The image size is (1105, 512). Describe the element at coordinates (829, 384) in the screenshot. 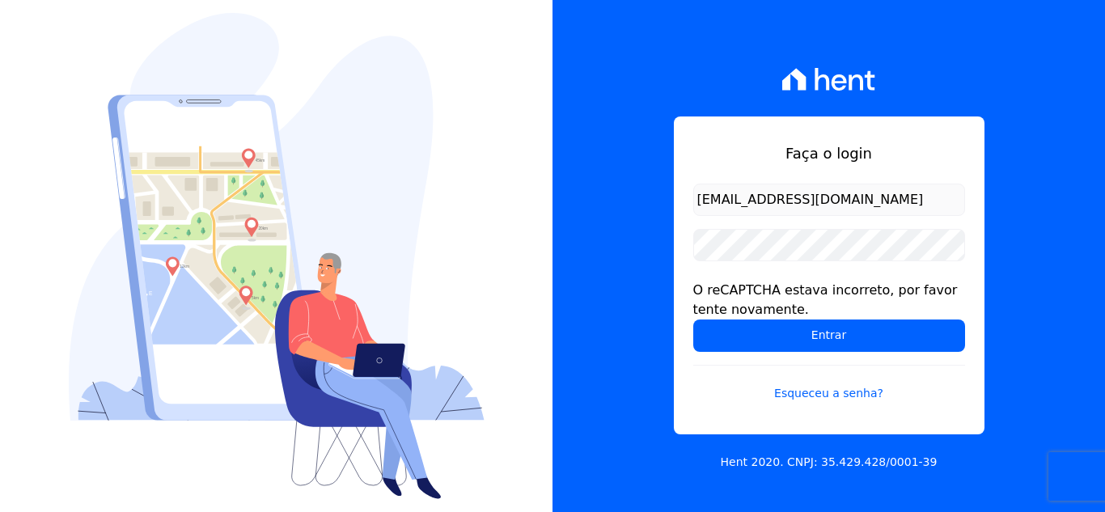

I see `a: Esqueceu a senha?` at that location.